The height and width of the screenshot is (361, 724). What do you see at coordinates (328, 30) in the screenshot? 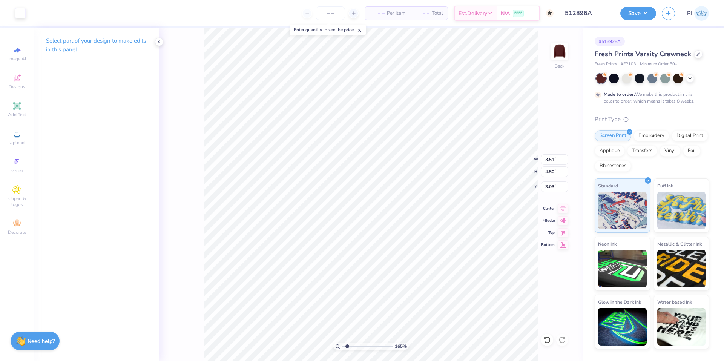
I see `div: Enter quantity to see the price.` at bounding box center [328, 30].